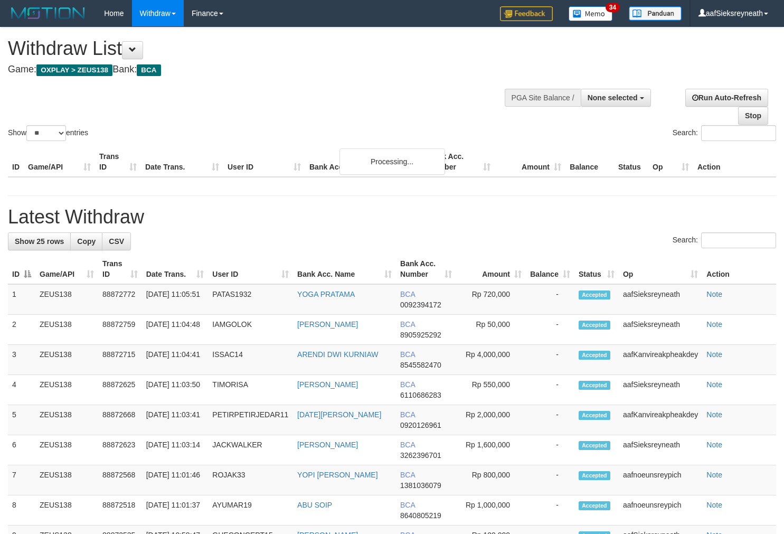 This screenshot has width=784, height=534. What do you see at coordinates (590, 162) in the screenshot?
I see `th: Balance` at bounding box center [590, 162].